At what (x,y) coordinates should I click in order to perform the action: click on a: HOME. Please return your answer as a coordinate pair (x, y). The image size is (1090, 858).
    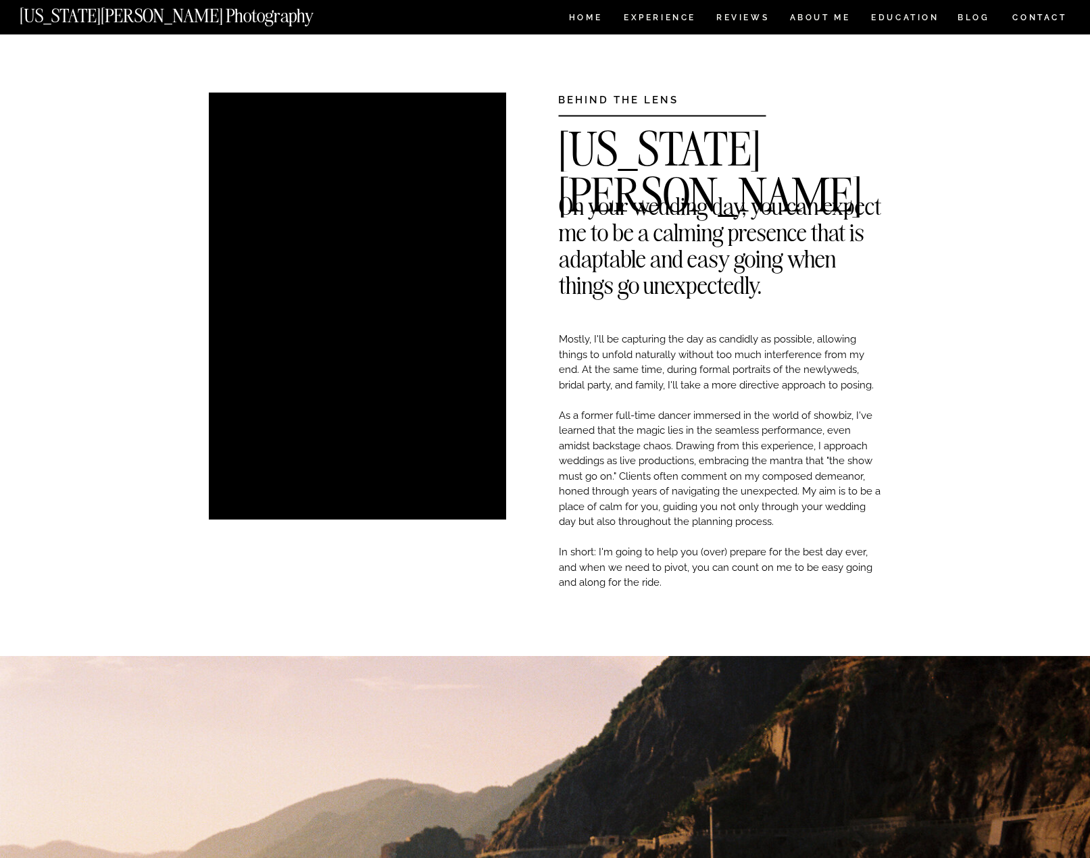
    Looking at the image, I should click on (585, 19).